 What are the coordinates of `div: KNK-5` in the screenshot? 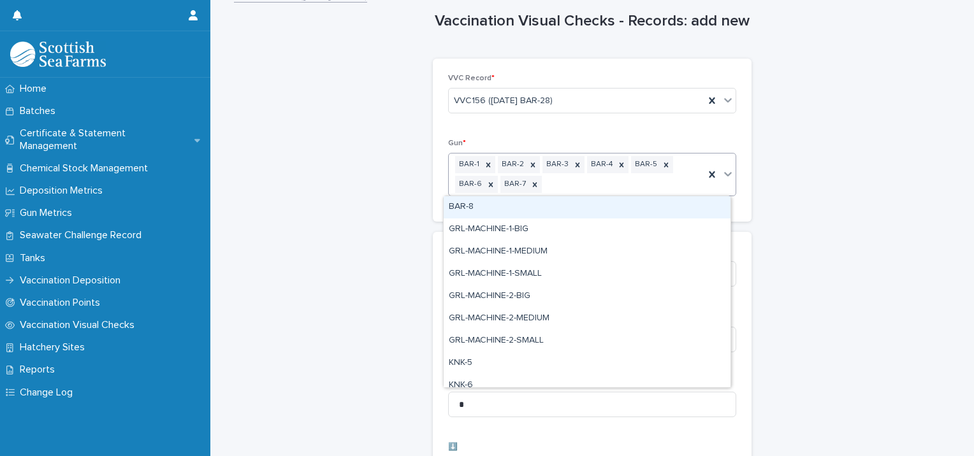 It's located at (587, 363).